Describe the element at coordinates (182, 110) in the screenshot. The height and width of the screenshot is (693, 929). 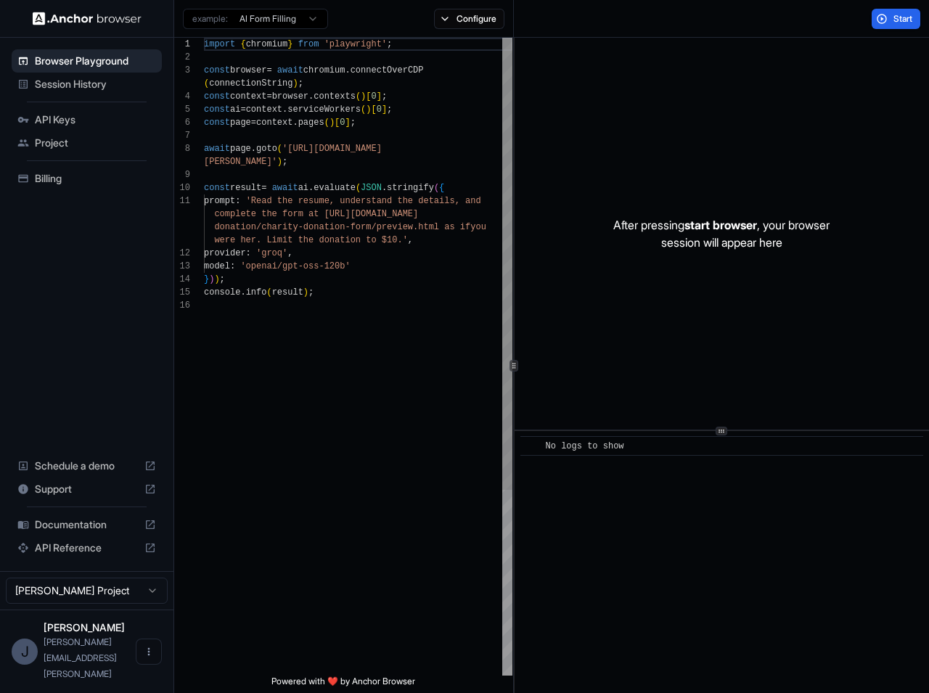
I see `div: 5` at that location.